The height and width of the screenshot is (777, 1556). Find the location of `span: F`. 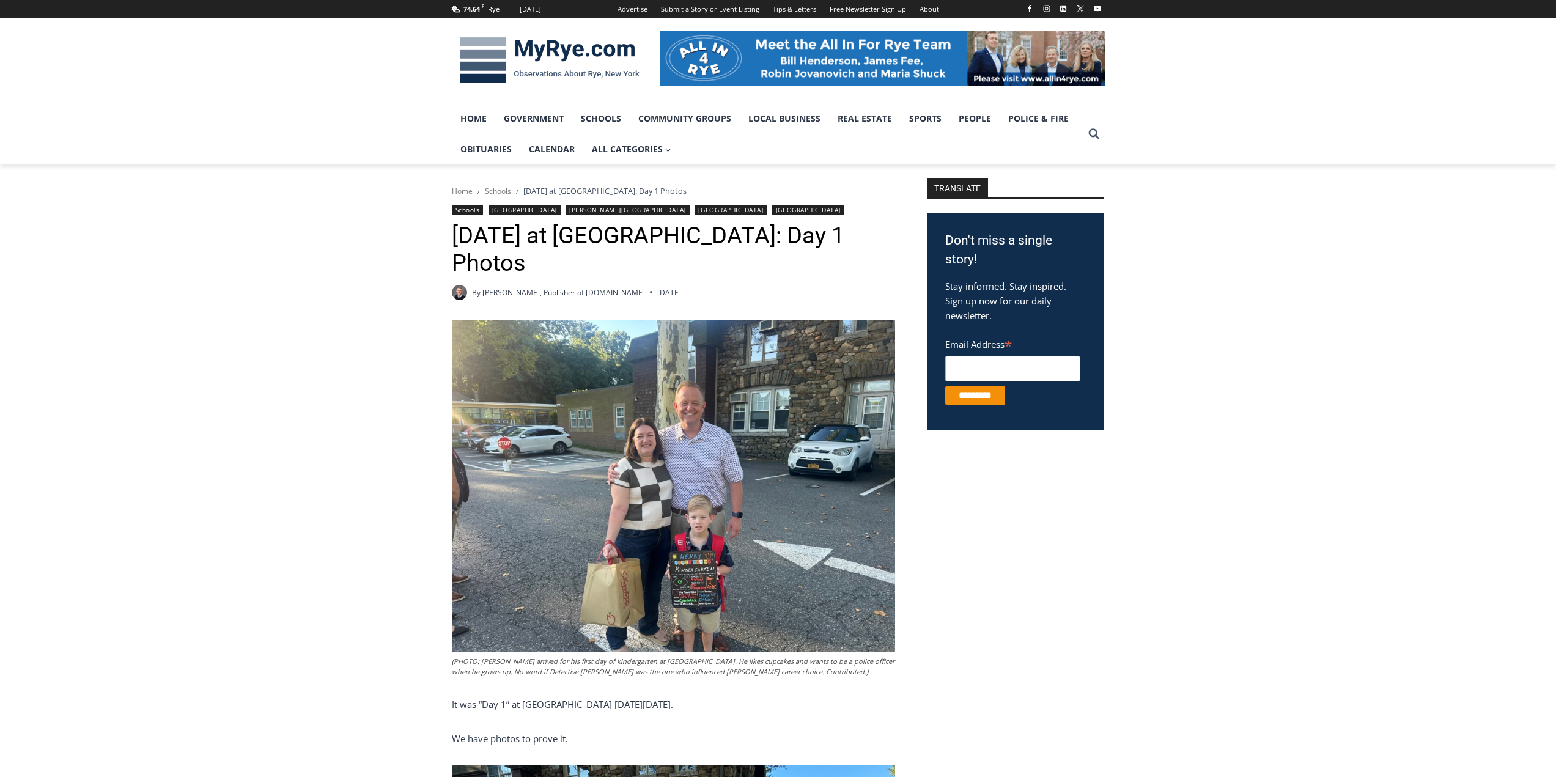

span: F is located at coordinates (483, 6).